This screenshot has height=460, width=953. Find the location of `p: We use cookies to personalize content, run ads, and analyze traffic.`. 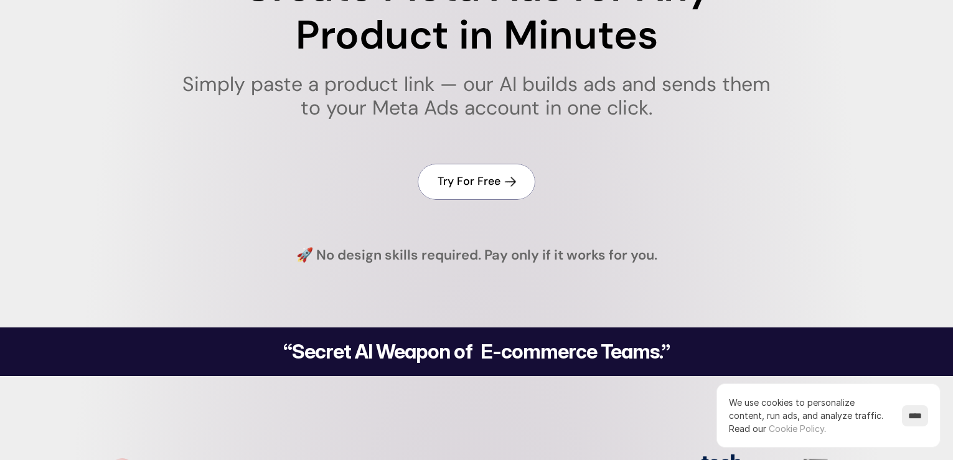

p: We use cookies to personalize content, run ads, and analyze traffic. is located at coordinates (809, 415).